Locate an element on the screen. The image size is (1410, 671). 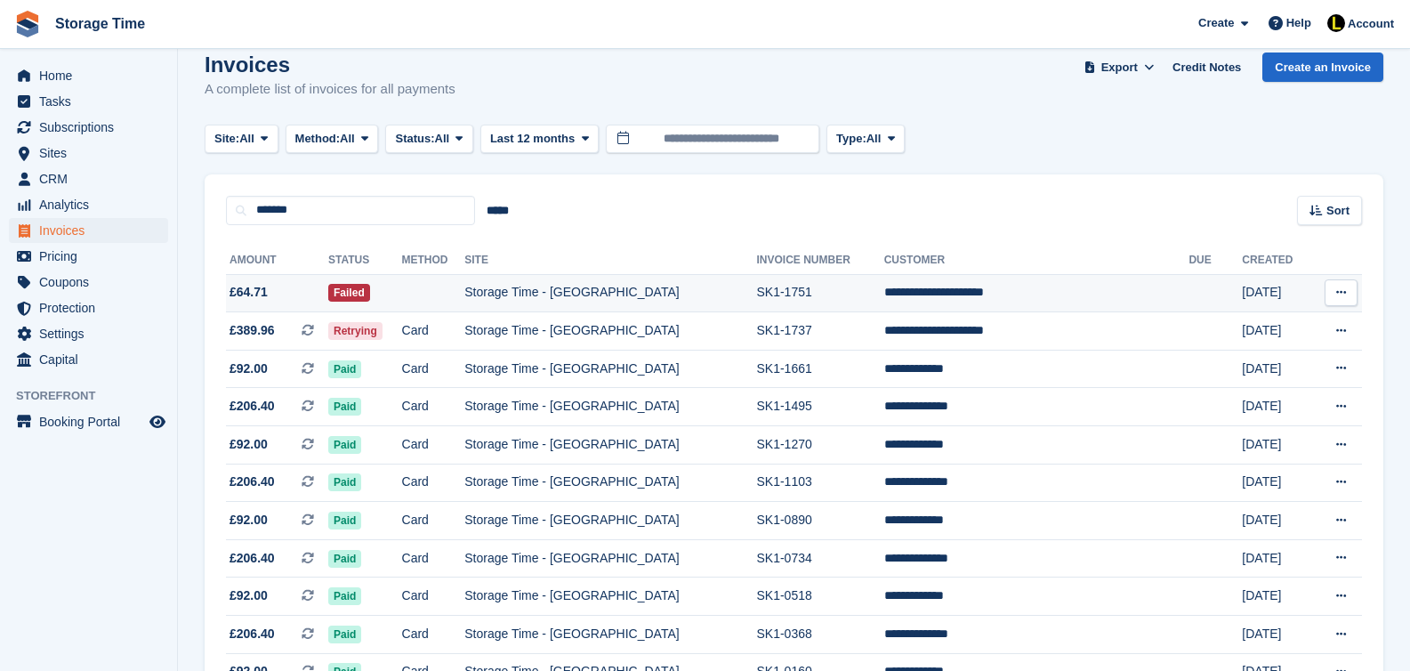
td: SK1-1103 is located at coordinates (819, 482).